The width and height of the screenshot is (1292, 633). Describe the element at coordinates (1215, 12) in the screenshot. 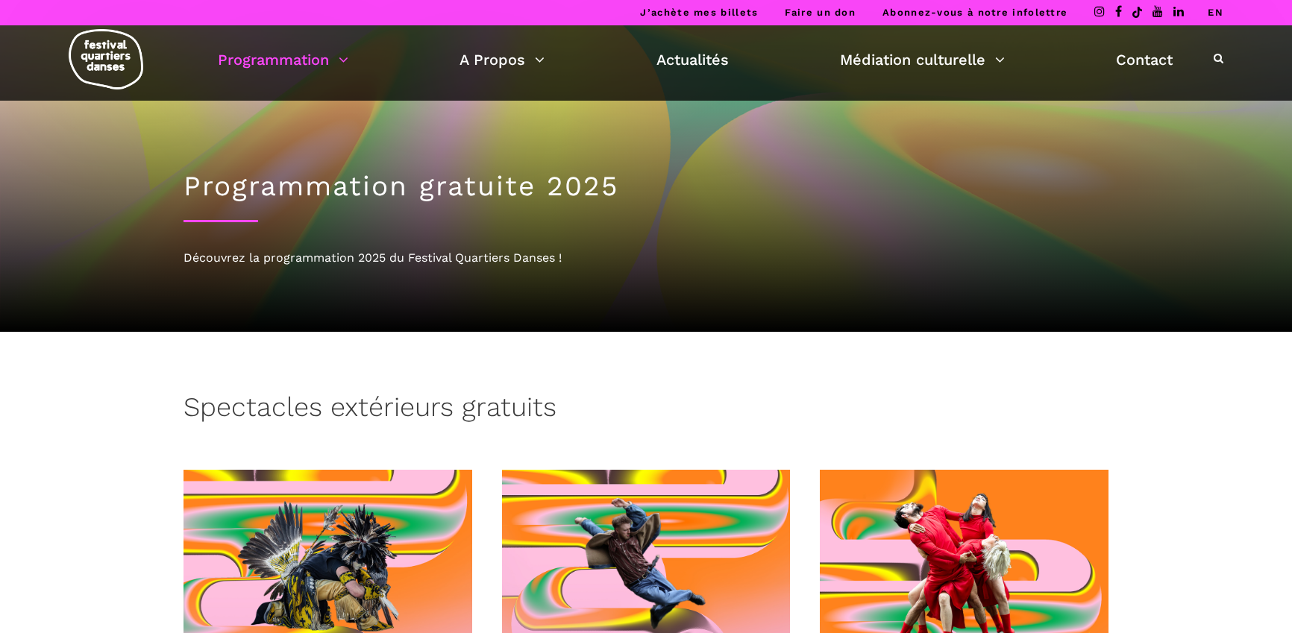

I see `a: EN` at that location.